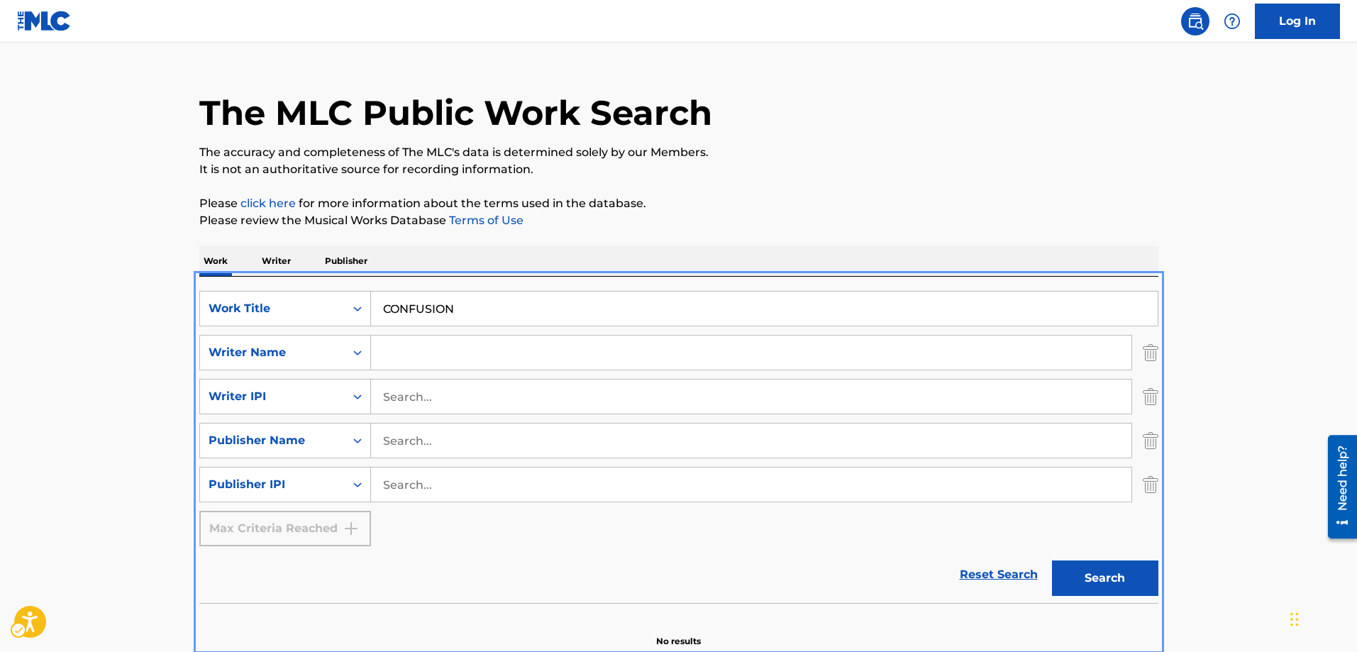 Image resolution: width=1357 pixels, height=652 pixels. Describe the element at coordinates (44, 21) in the screenshot. I see `img: MLC Logo` at that location.